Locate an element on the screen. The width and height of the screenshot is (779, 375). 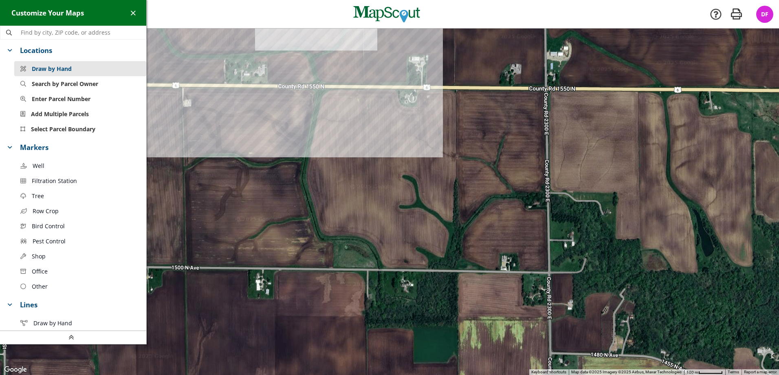
span: Office is located at coordinates (40, 271).